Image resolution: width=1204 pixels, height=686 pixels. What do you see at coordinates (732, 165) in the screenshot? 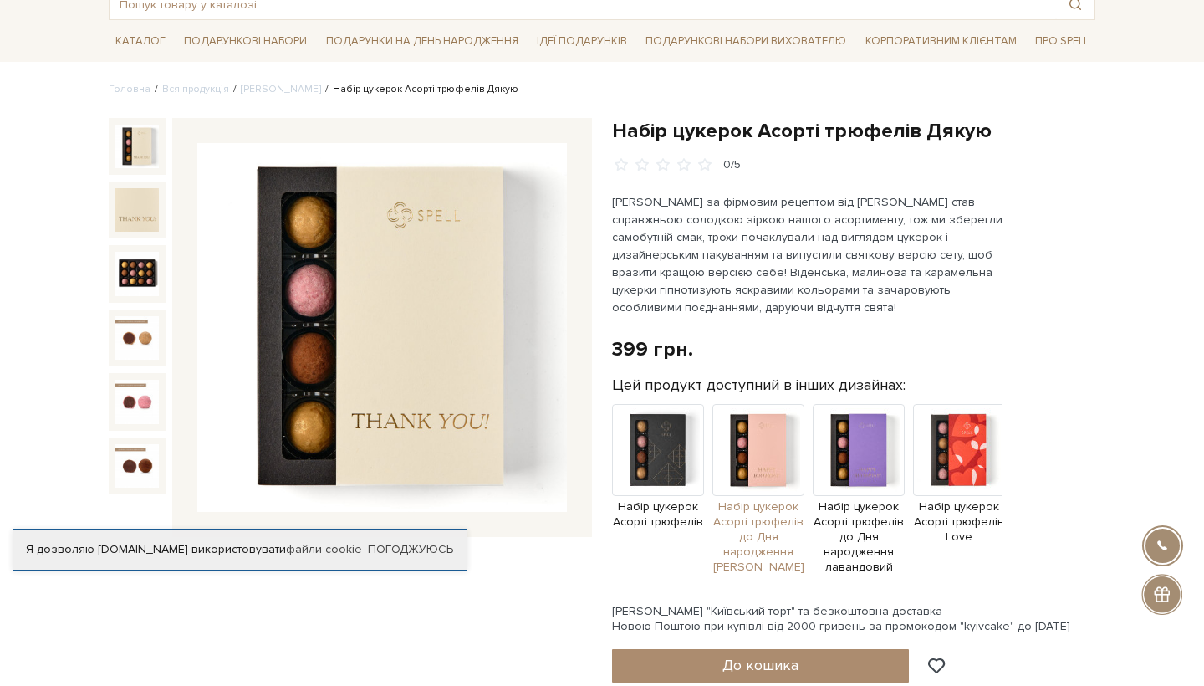
I see `div: 0/5` at bounding box center [732, 165].